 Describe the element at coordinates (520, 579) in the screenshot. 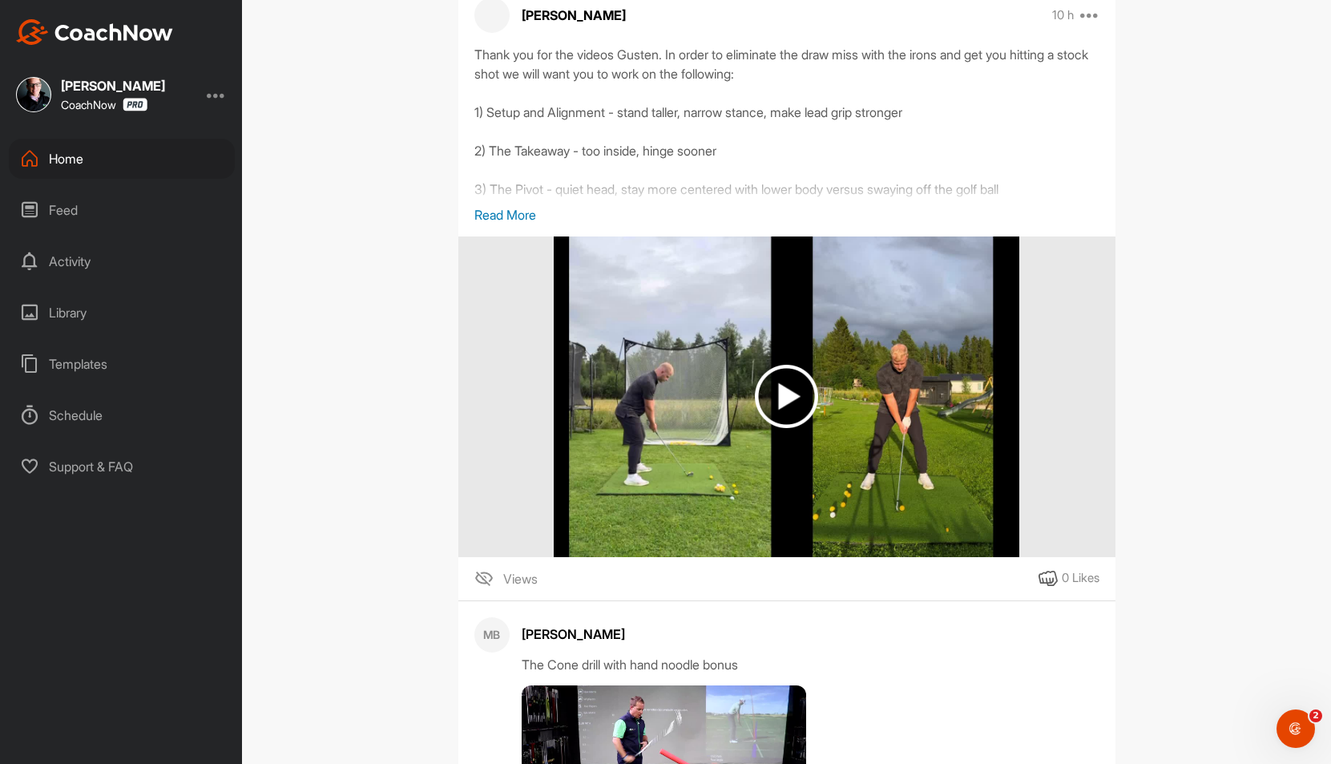

I see `span: Views` at that location.